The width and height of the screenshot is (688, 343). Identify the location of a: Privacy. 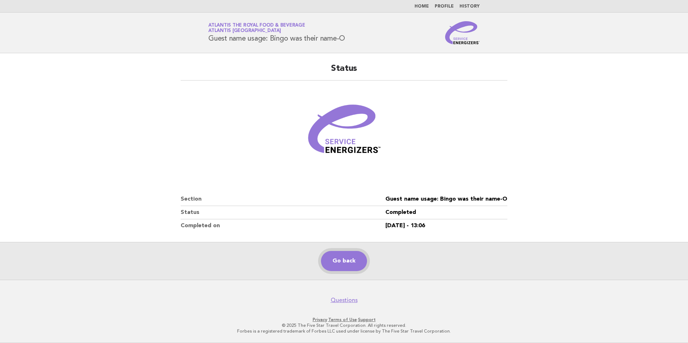
(320, 320).